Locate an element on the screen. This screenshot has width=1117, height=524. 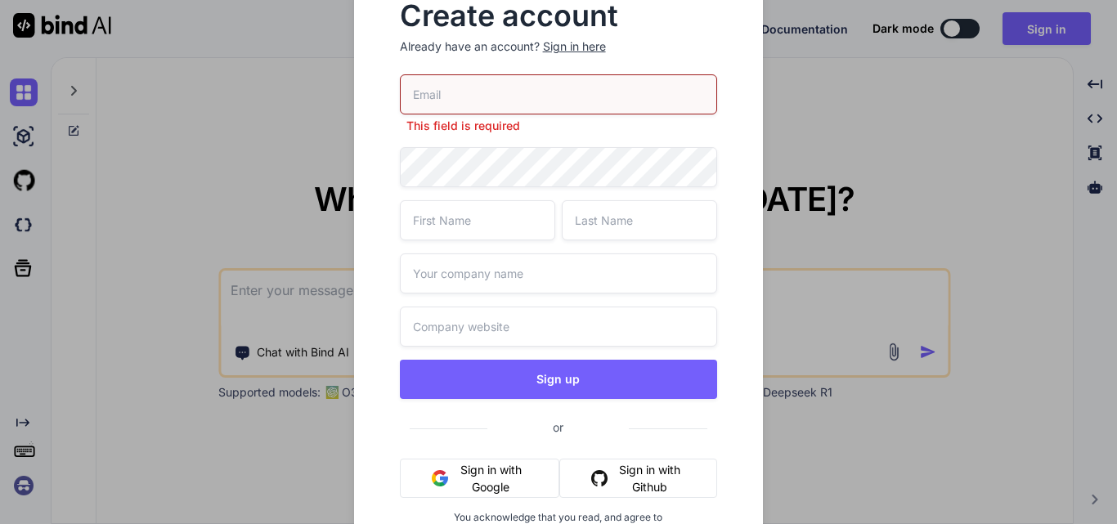
p: This field is required is located at coordinates (559, 126).